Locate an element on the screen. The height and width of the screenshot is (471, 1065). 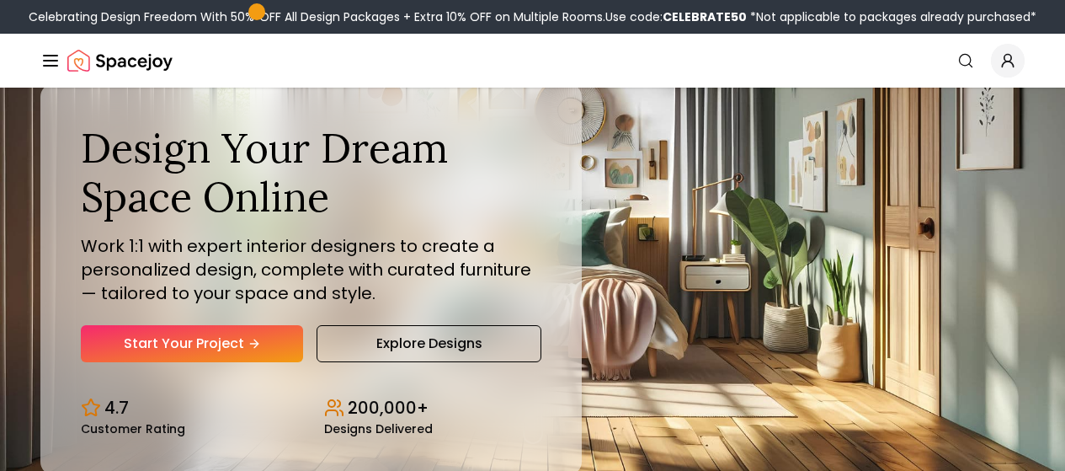
img: Spacejoy Logo is located at coordinates (120, 61).